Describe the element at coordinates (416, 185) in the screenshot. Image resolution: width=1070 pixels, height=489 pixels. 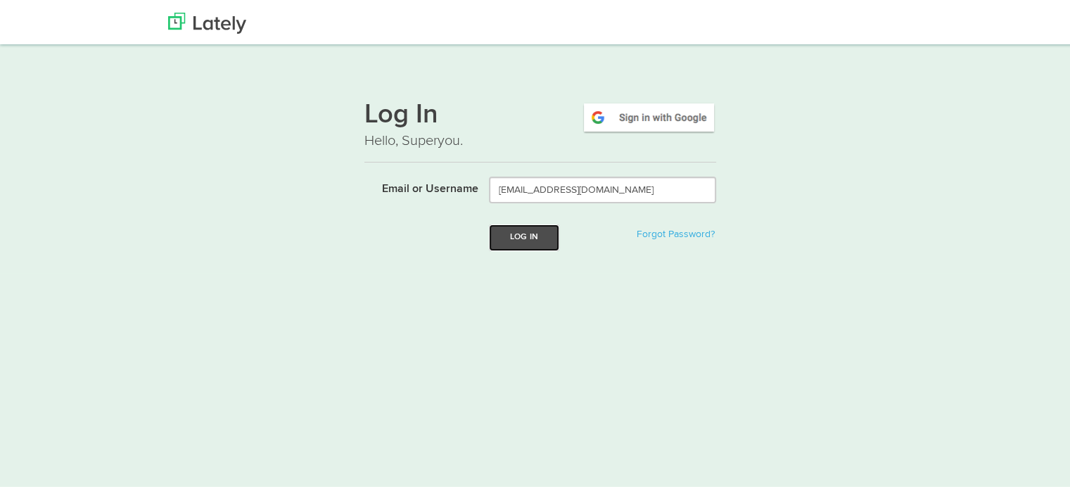
I see `label: Email or Username` at that location.